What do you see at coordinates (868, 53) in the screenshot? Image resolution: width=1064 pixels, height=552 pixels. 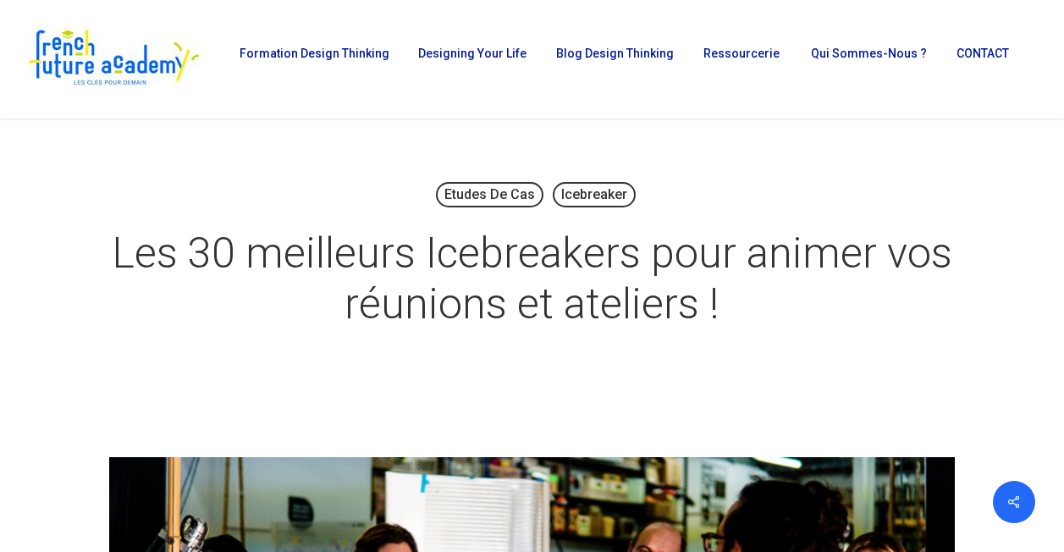 I see `span: Qui sommes-nous ?` at bounding box center [868, 53].